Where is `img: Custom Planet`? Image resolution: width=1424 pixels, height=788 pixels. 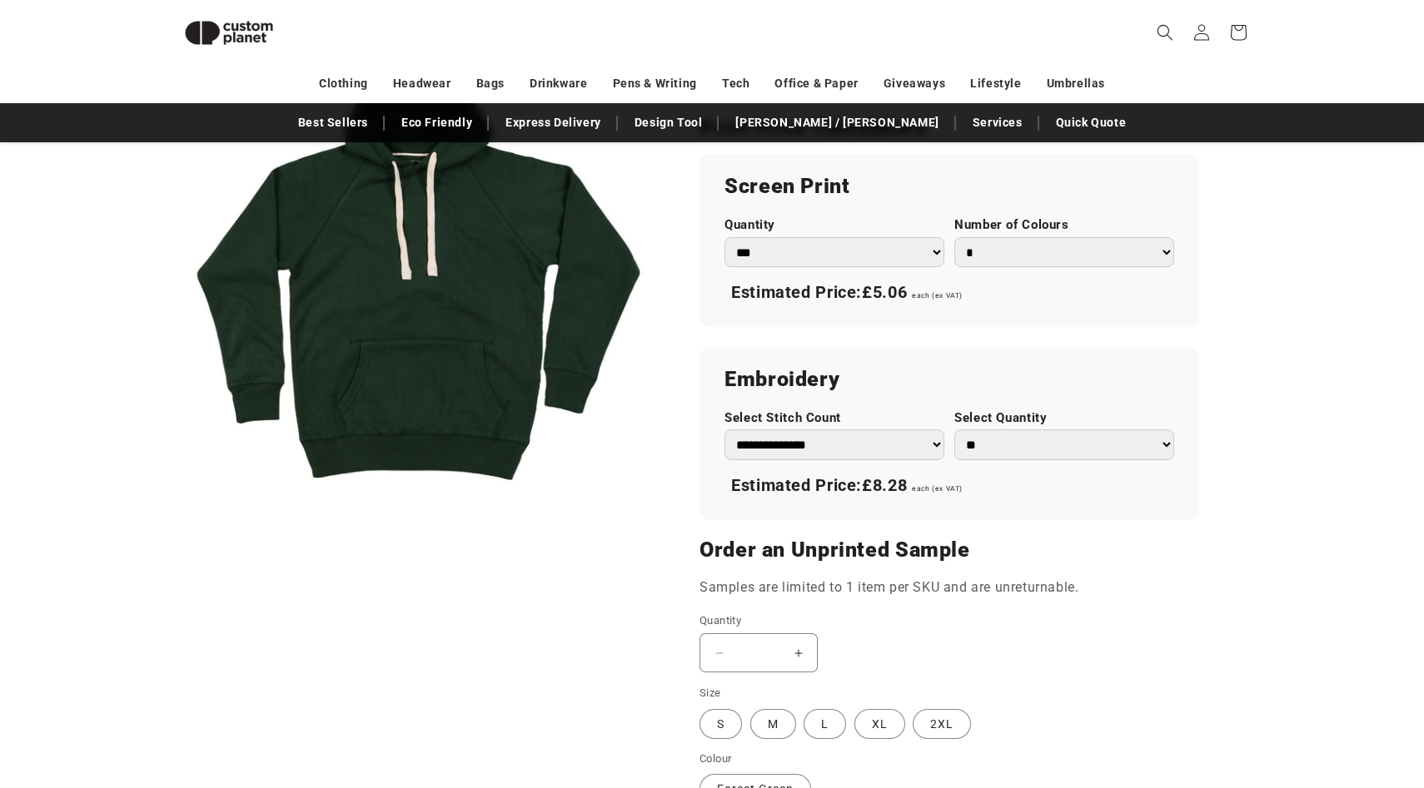 img: Custom Planet is located at coordinates (229, 32).